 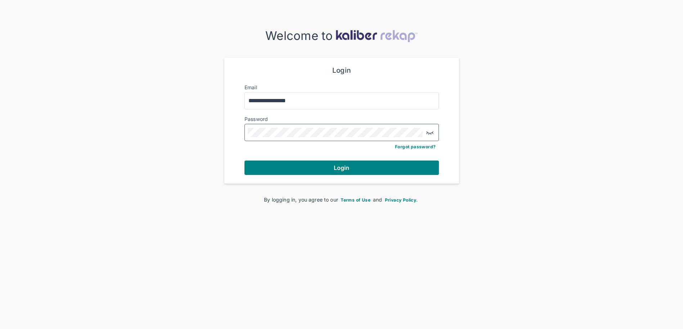 I want to click on button: Login, so click(x=342, y=168).